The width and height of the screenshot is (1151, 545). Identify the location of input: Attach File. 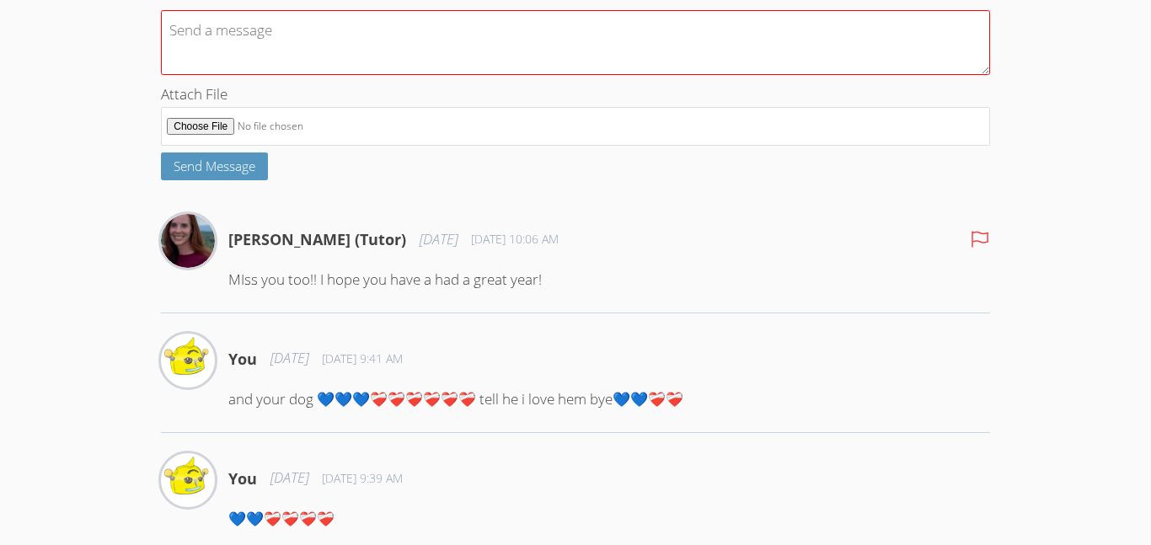
(575, 126).